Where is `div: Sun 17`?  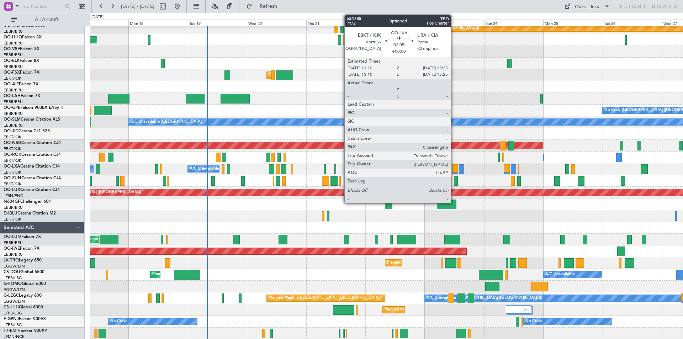
div: Sun 17 is located at coordinates (99, 23).